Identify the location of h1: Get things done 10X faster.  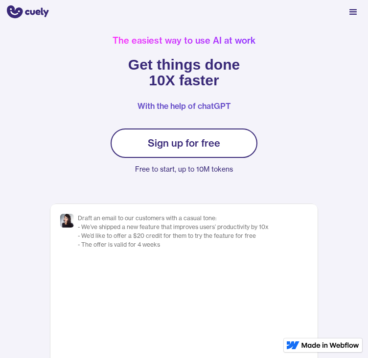
(184, 73).